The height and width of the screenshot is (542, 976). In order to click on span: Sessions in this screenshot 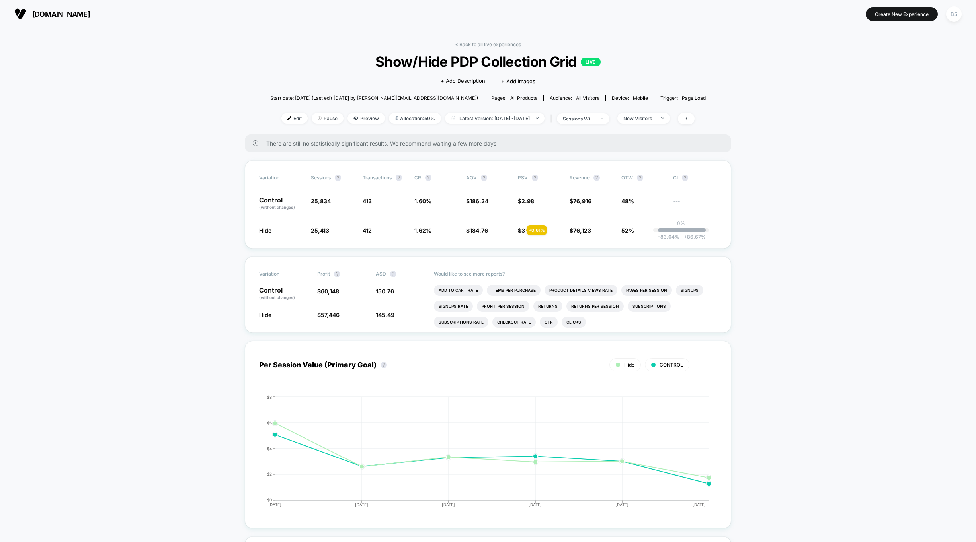, I will do `click(321, 177)`.